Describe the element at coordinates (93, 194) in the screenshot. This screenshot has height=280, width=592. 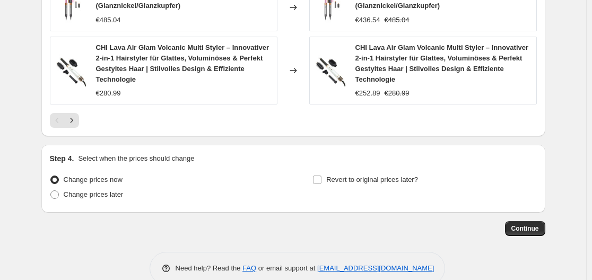
I see `span: Change prices later` at that location.